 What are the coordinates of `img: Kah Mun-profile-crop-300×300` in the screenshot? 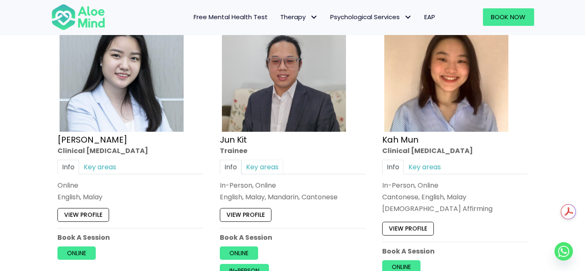 It's located at (447, 70).